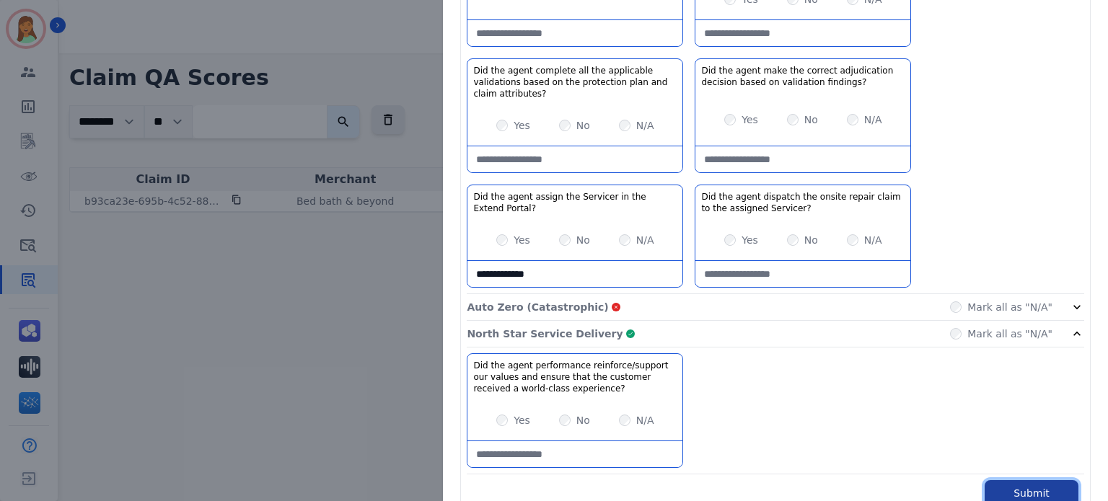 The height and width of the screenshot is (501, 1108). What do you see at coordinates (537, 307) in the screenshot?
I see `p: Auto Zero (Catastrophic)` at bounding box center [537, 307].